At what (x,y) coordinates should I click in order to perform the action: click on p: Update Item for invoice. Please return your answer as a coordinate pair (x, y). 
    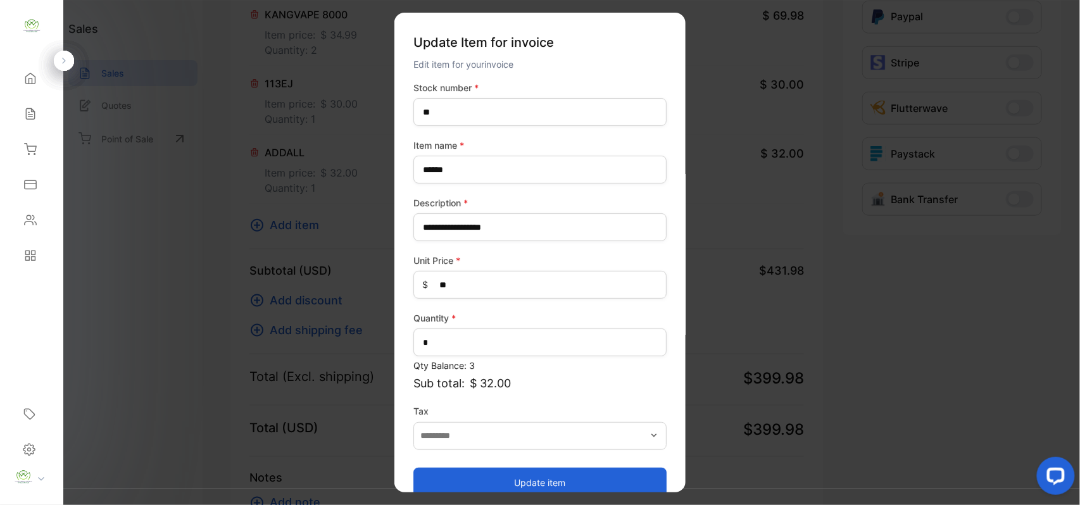
    Looking at the image, I should click on (540, 42).